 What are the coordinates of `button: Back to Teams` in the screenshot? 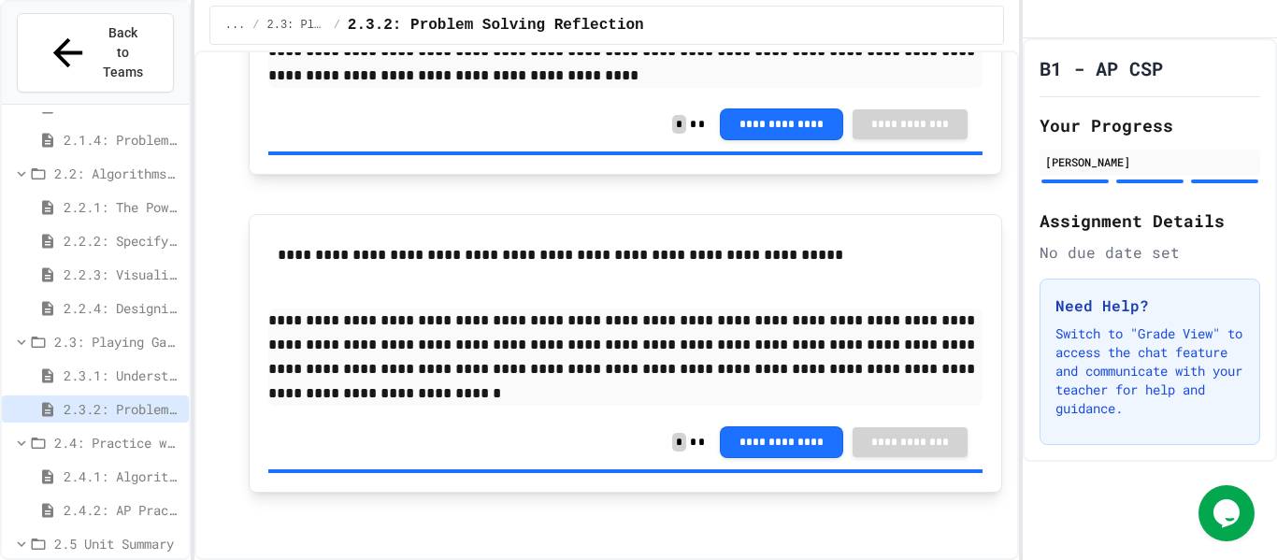 It's located at (95, 52).